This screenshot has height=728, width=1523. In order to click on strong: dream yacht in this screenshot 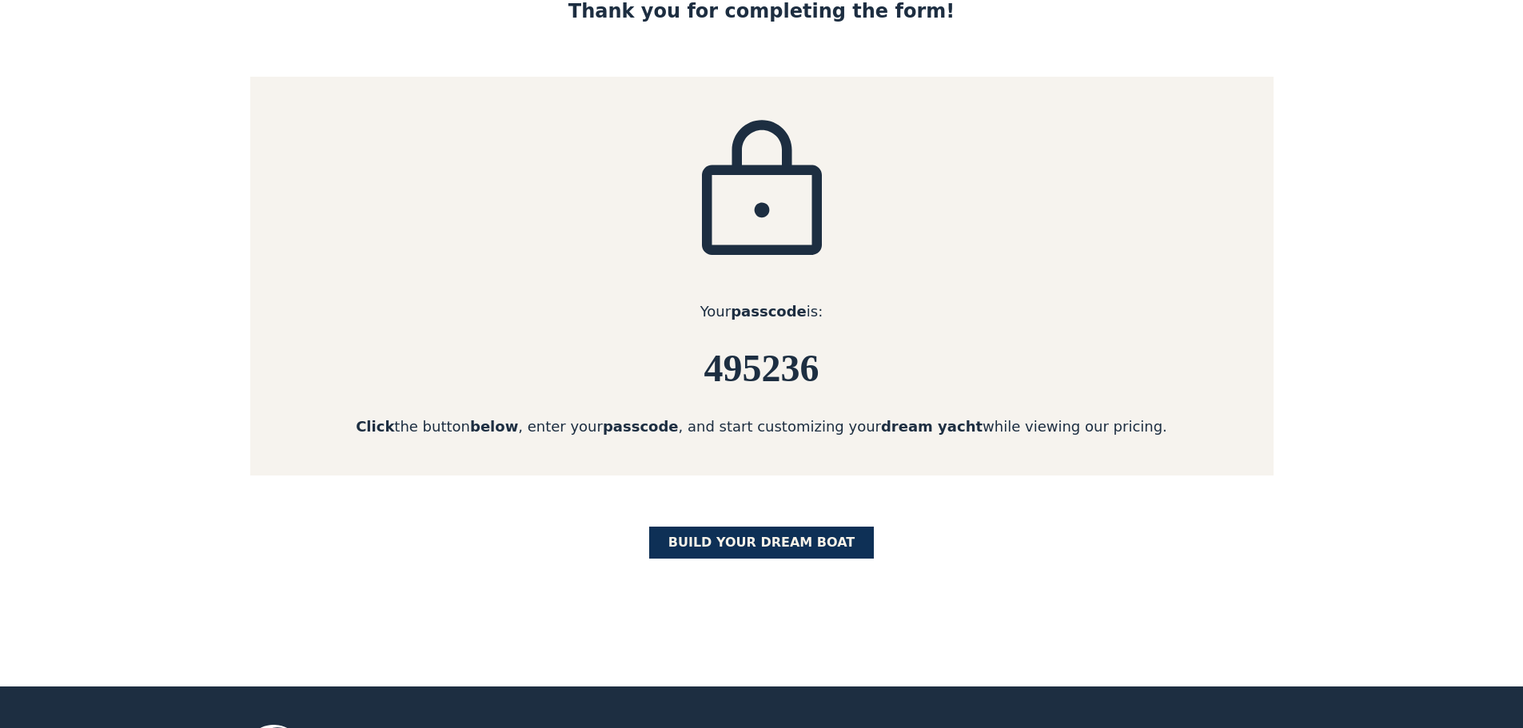, I will do `click(931, 426)`.